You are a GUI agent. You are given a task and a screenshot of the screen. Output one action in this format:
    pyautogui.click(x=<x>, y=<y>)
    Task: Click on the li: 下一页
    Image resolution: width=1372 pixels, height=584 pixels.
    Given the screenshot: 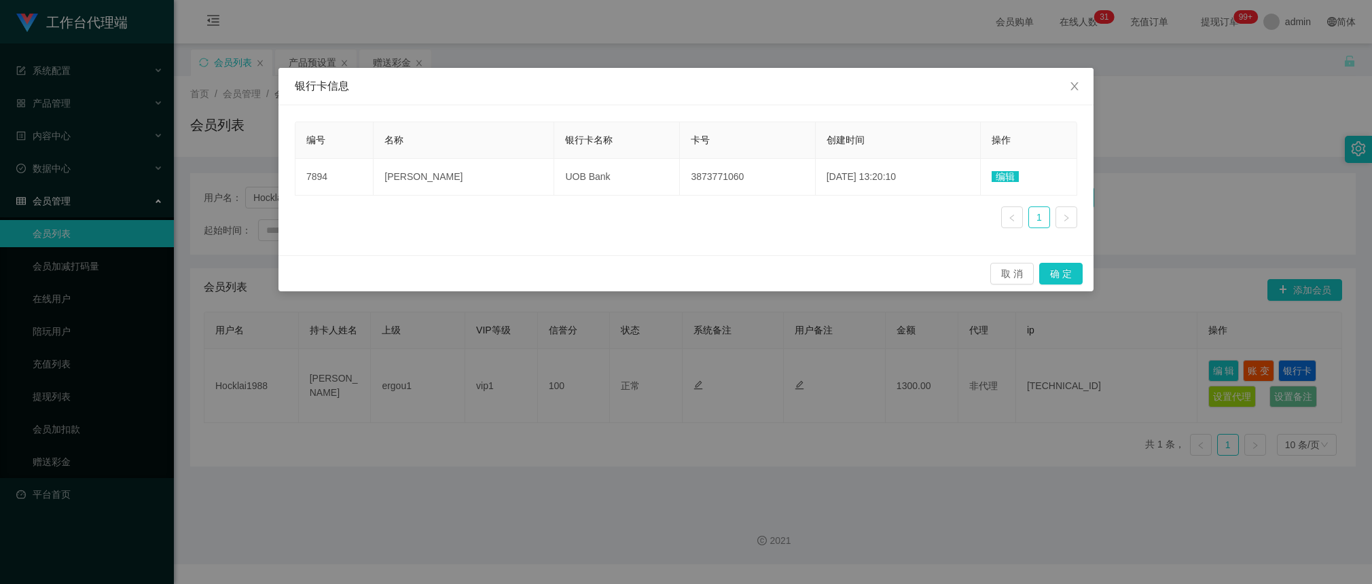 What is the action you would take?
    pyautogui.click(x=1067, y=217)
    